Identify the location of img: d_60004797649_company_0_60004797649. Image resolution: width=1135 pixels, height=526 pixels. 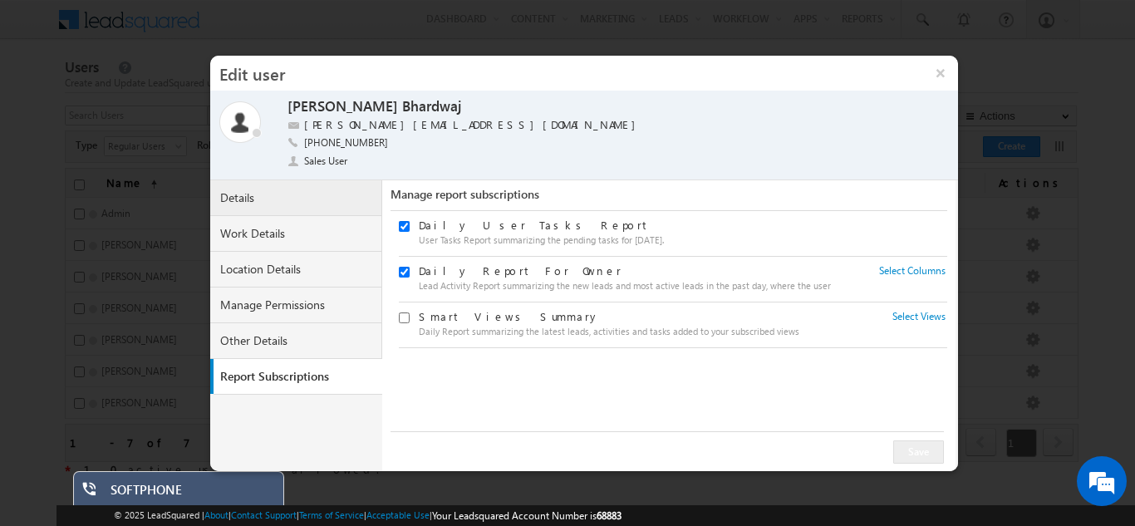
(49, 98).